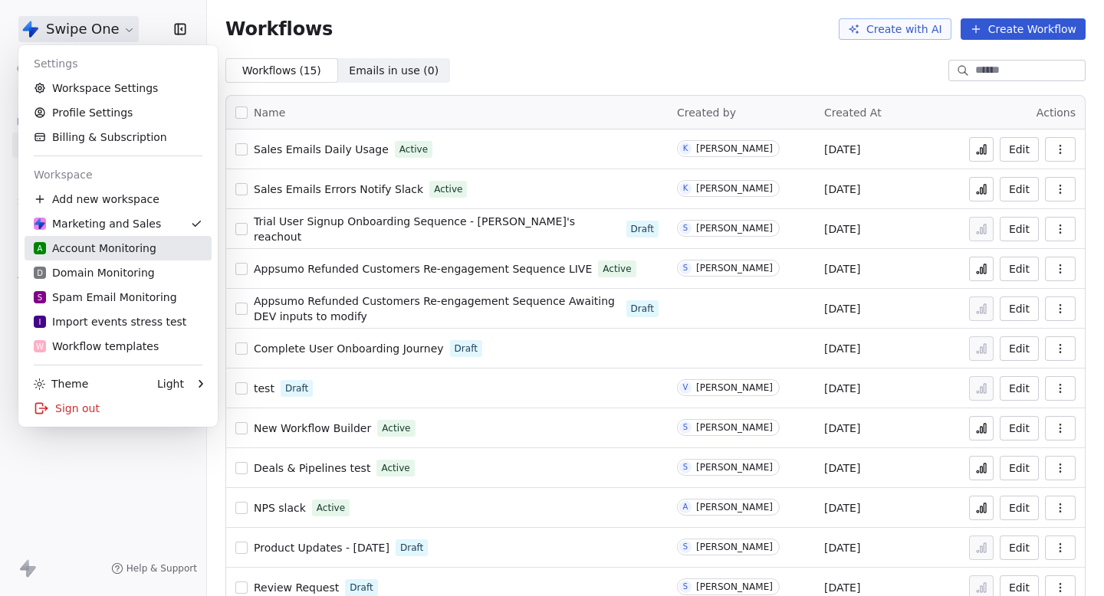  I want to click on div: Settings, so click(118, 64).